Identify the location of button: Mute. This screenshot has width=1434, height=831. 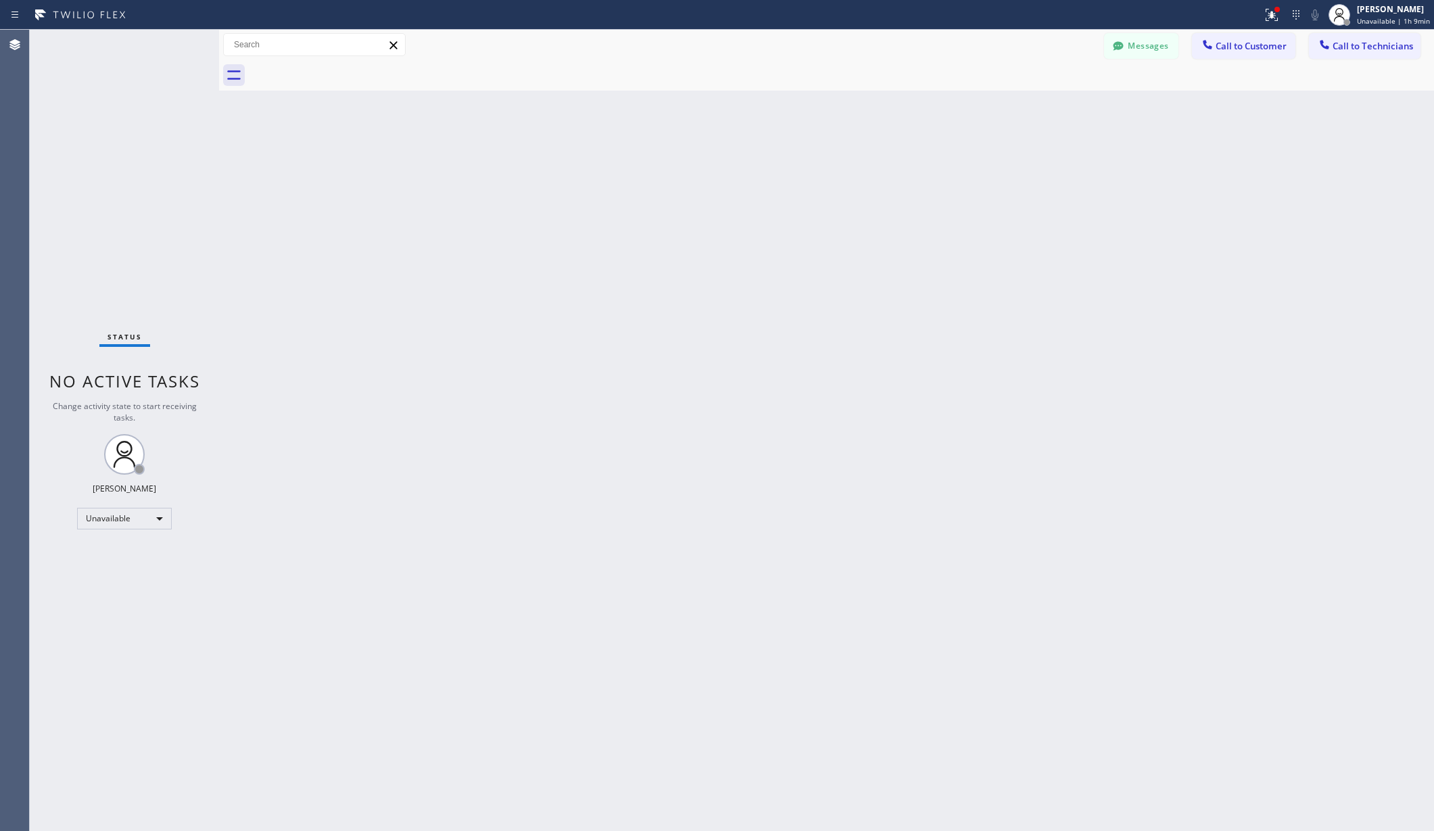
(1315, 15).